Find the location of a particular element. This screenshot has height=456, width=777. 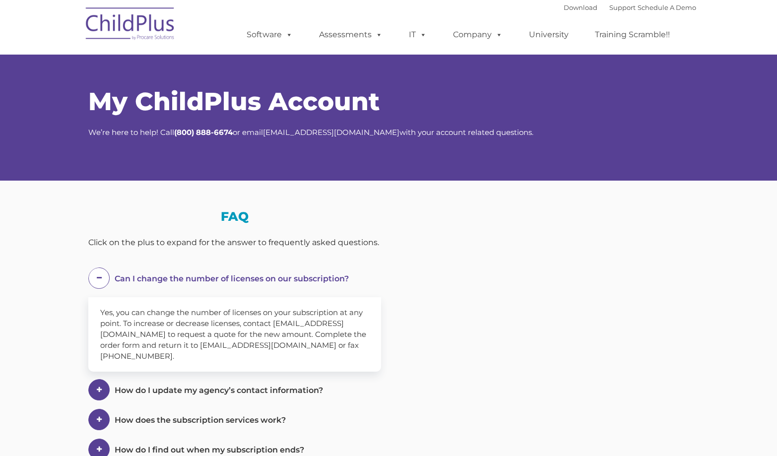

span: My ChildPlus Account is located at coordinates (234, 101).